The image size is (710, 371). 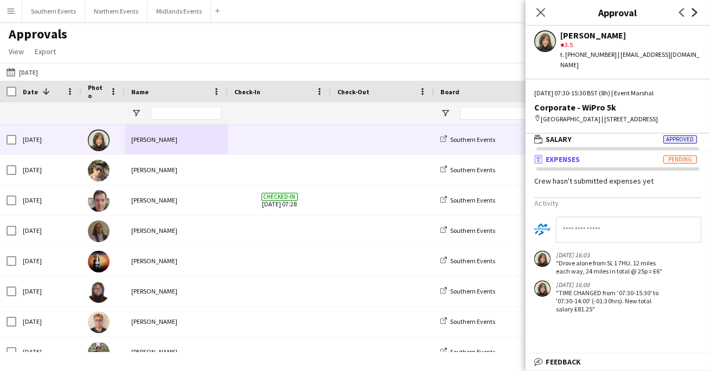 What do you see at coordinates (54, 11) in the screenshot?
I see `button: Southern Events` at bounding box center [54, 11].